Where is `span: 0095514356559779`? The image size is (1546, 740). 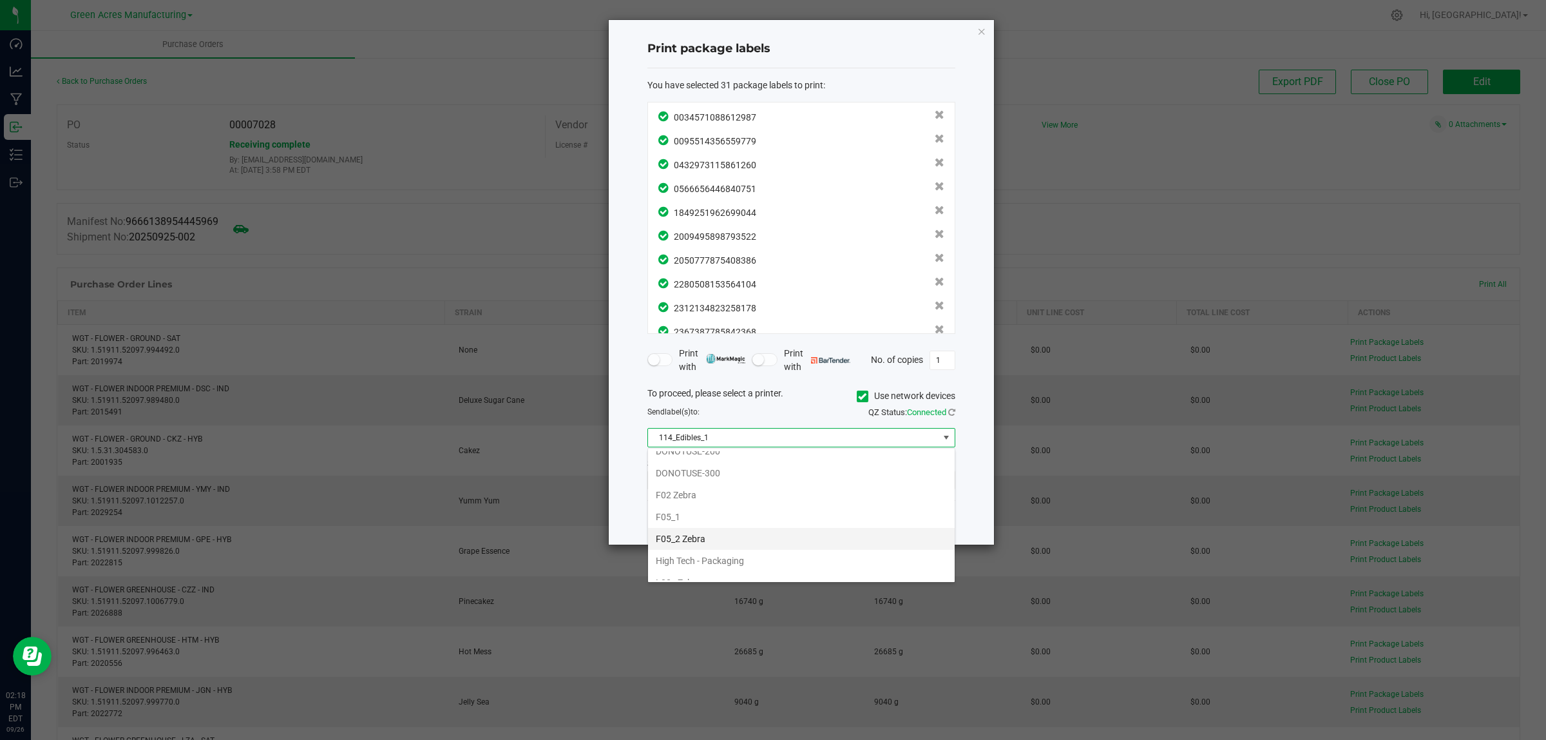 span: 0095514356559779 is located at coordinates (715, 141).